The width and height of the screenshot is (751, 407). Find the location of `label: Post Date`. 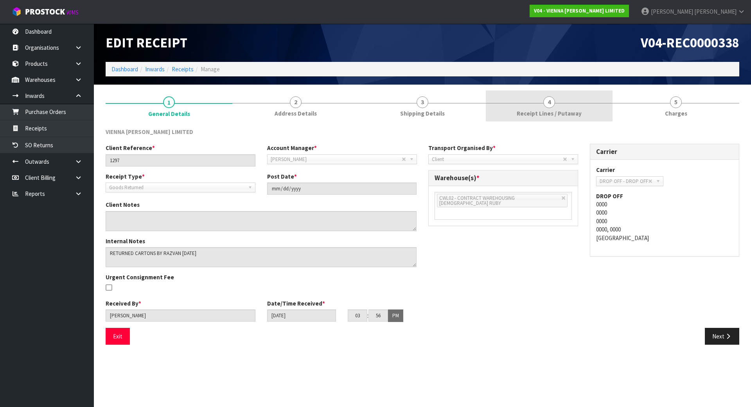

label: Post Date is located at coordinates (282, 176).